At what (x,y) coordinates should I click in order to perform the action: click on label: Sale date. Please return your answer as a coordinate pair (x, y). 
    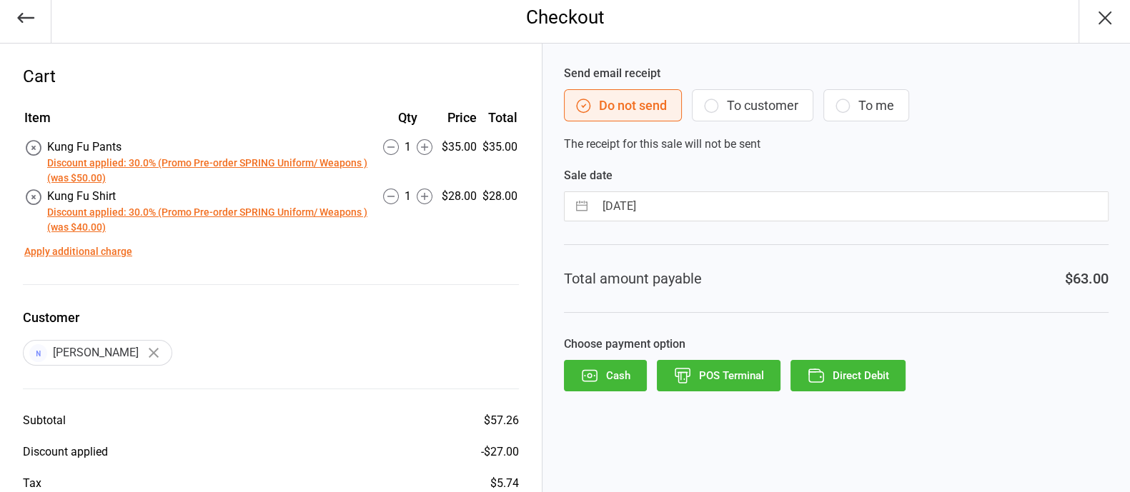
    Looking at the image, I should click on (836, 176).